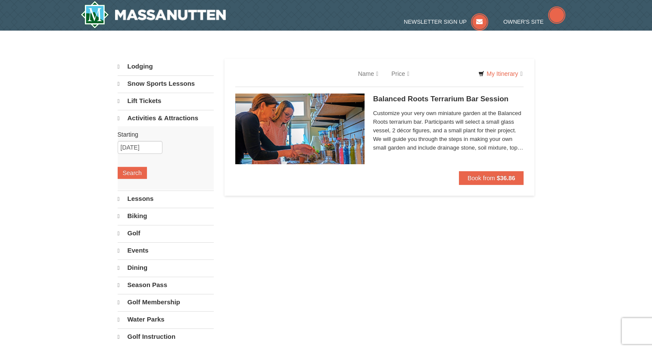 This screenshot has height=350, width=652. What do you see at coordinates (535, 22) in the screenshot?
I see `a: Owner's Site` at bounding box center [535, 22].